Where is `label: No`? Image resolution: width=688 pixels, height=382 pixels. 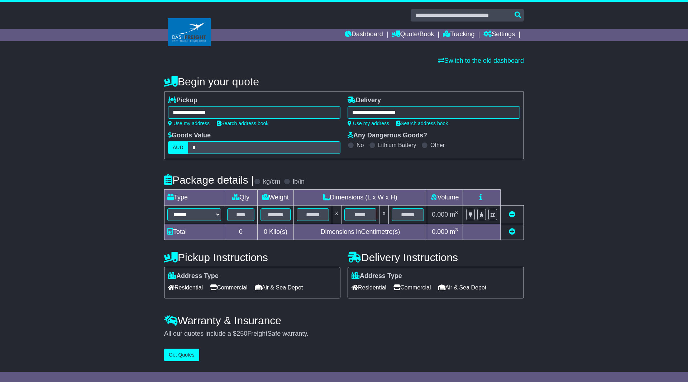 label: No is located at coordinates (360, 145).